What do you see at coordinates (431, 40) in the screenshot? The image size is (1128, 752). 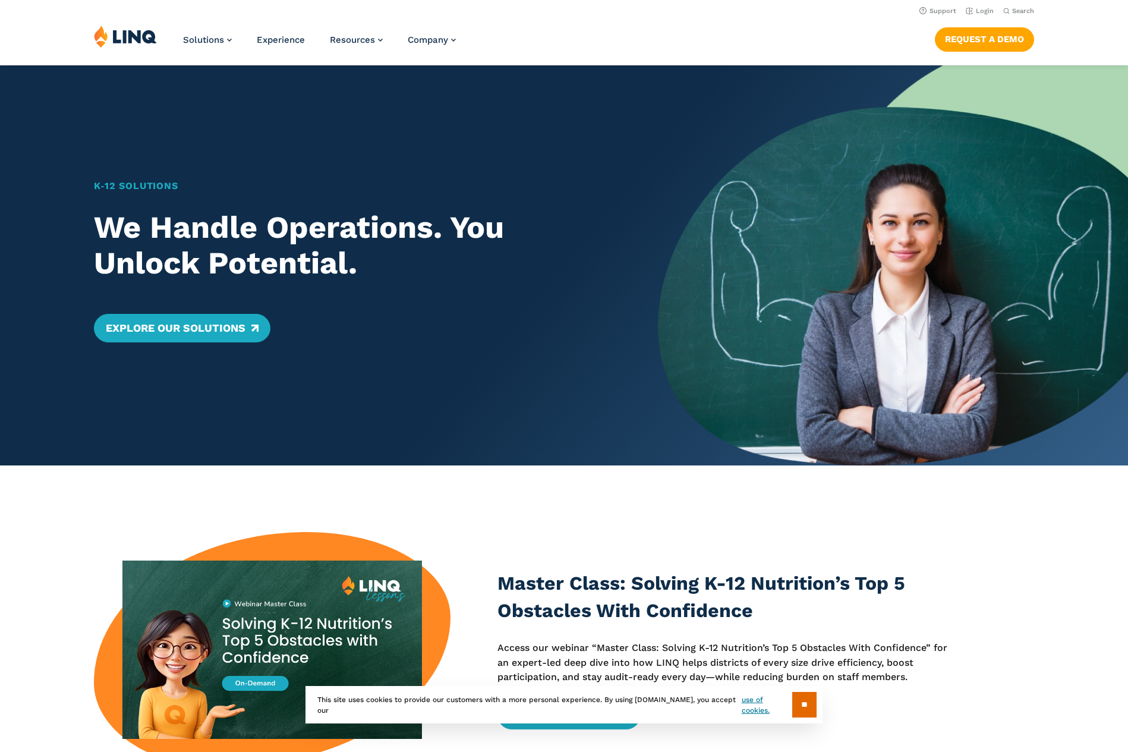 I see `a: Company` at bounding box center [431, 40].